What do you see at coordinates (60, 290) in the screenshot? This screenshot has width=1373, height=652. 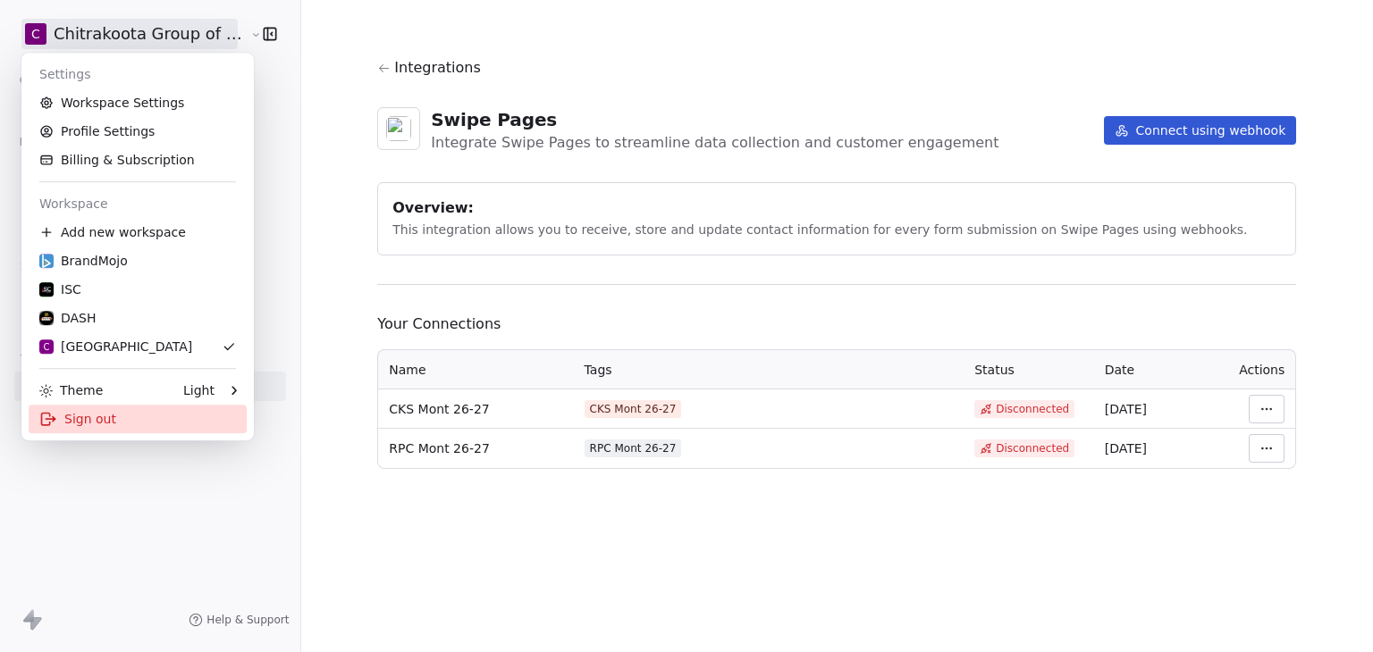 I see `div: ISC` at bounding box center [60, 290].